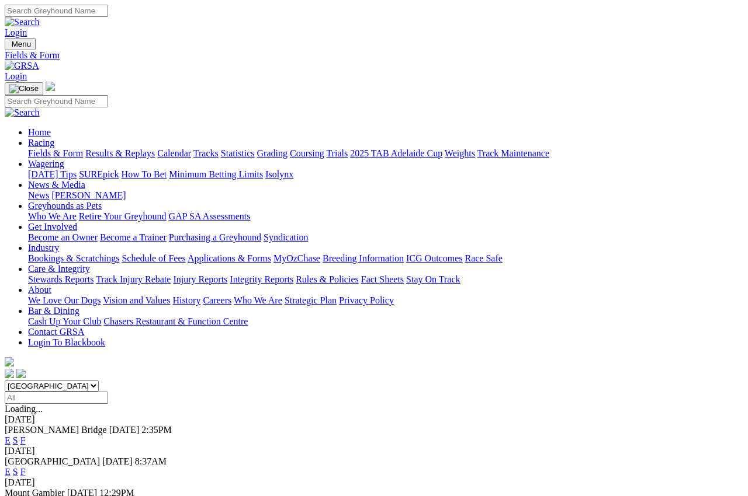 This screenshot has width=748, height=496. I want to click on a: History, so click(186, 300).